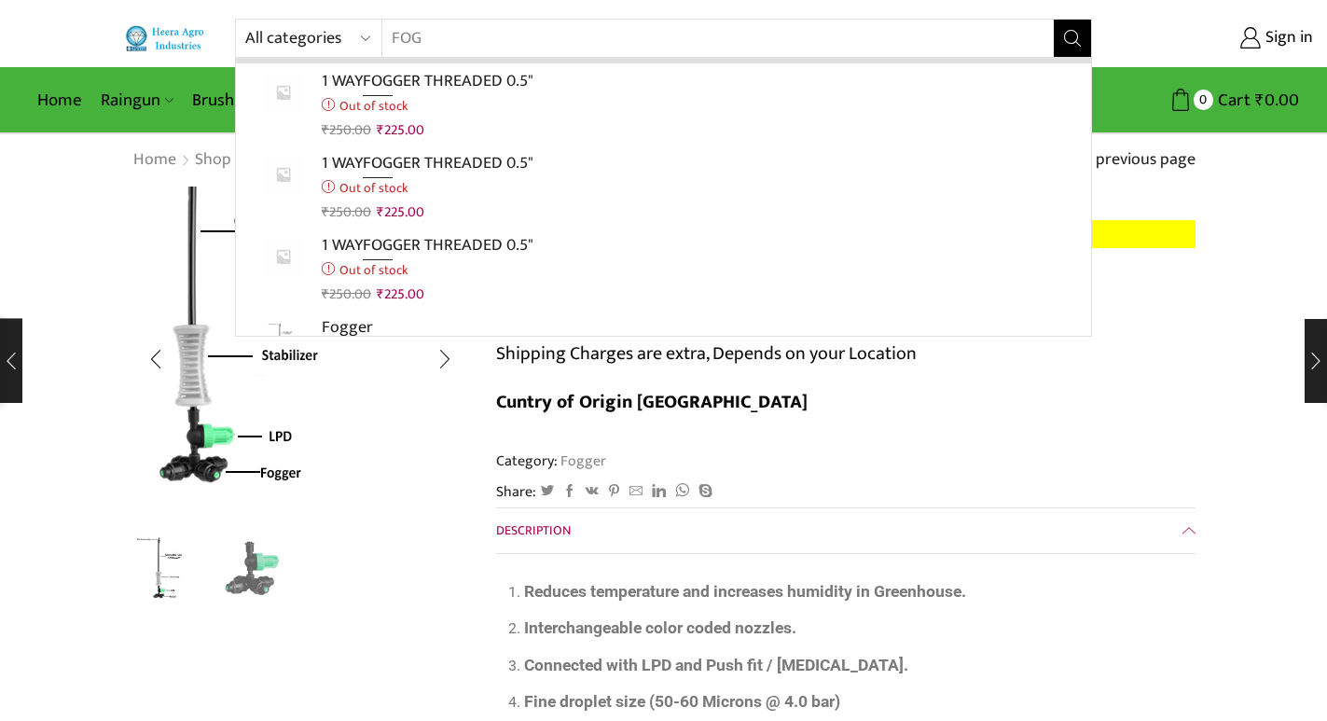 Image resolution: width=1327 pixels, height=721 pixels. What do you see at coordinates (1072, 38) in the screenshot?
I see `button: Search button` at bounding box center [1072, 38].